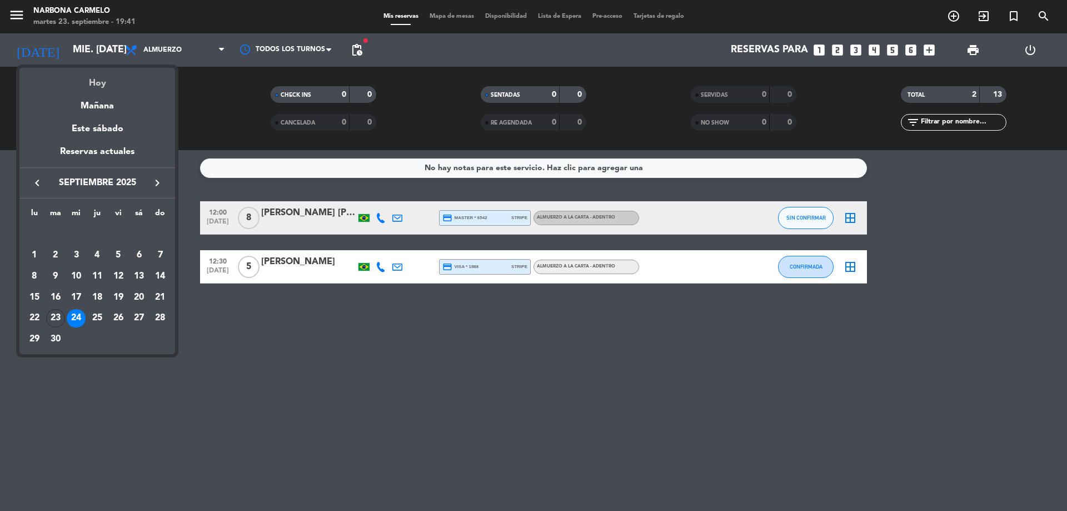 The height and width of the screenshot is (511, 1067). What do you see at coordinates (97, 183) in the screenshot?
I see `span: septiembre 2025` at bounding box center [97, 183].